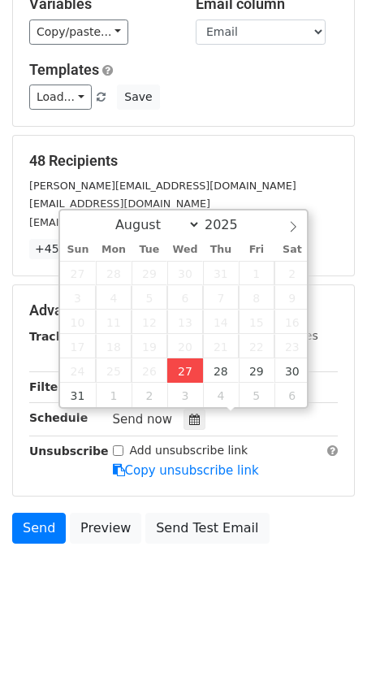  Describe the element at coordinates (149, 346) in the screenshot. I see `span: August 19, 2025` at that location.